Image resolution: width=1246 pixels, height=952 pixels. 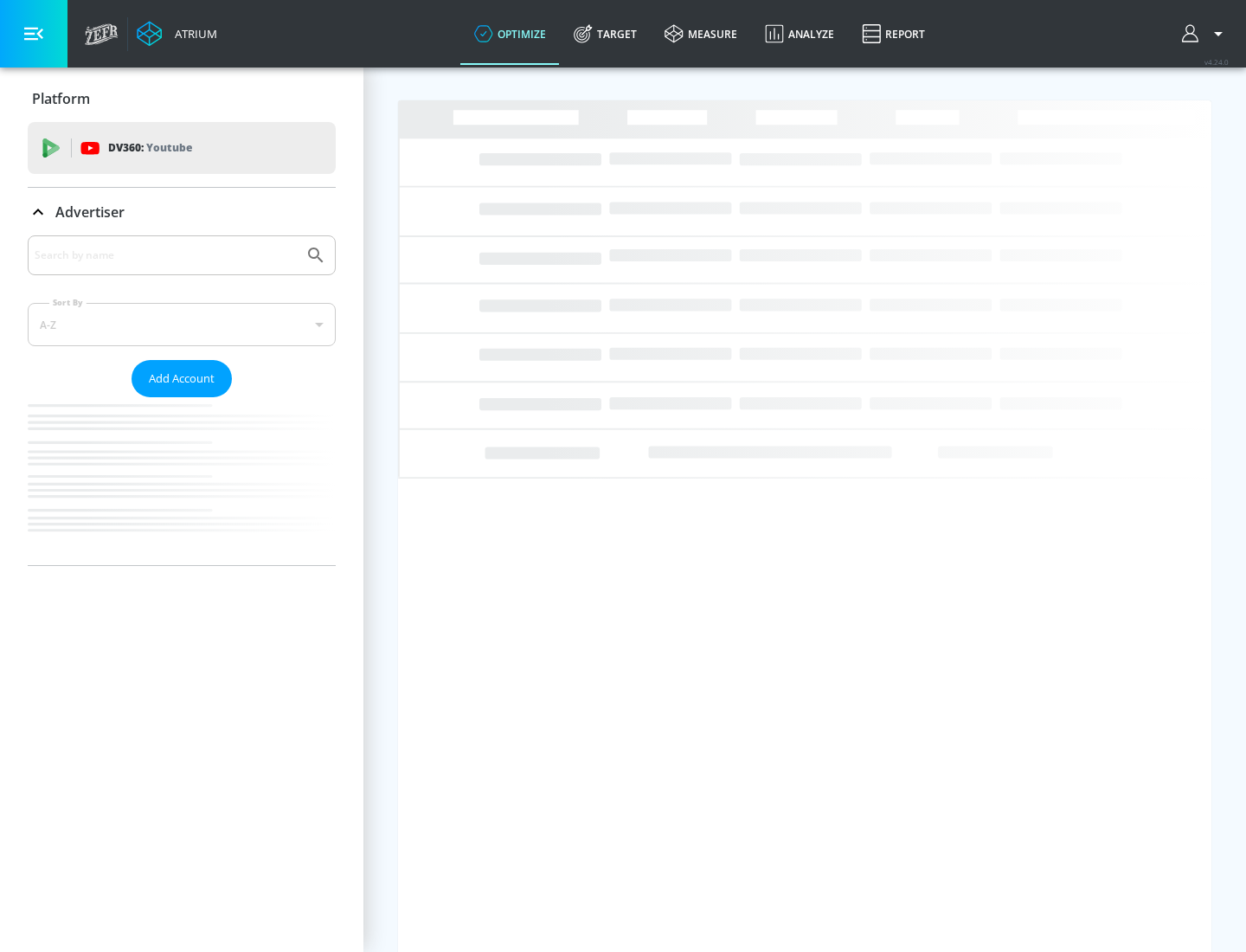 I want to click on nav: list of Advertiser, so click(x=182, y=481).